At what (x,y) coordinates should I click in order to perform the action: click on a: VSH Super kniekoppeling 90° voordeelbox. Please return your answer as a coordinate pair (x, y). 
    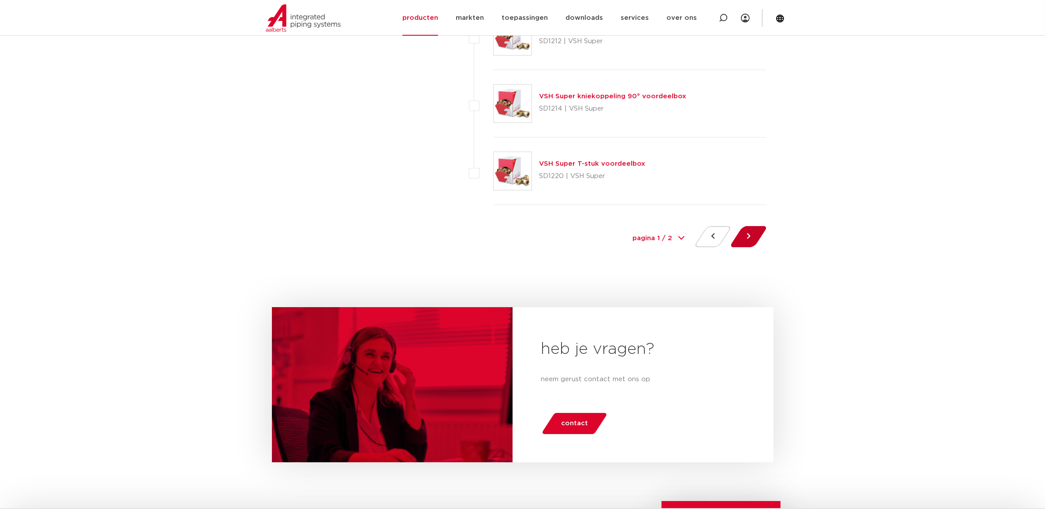
    Looking at the image, I should click on (613, 96).